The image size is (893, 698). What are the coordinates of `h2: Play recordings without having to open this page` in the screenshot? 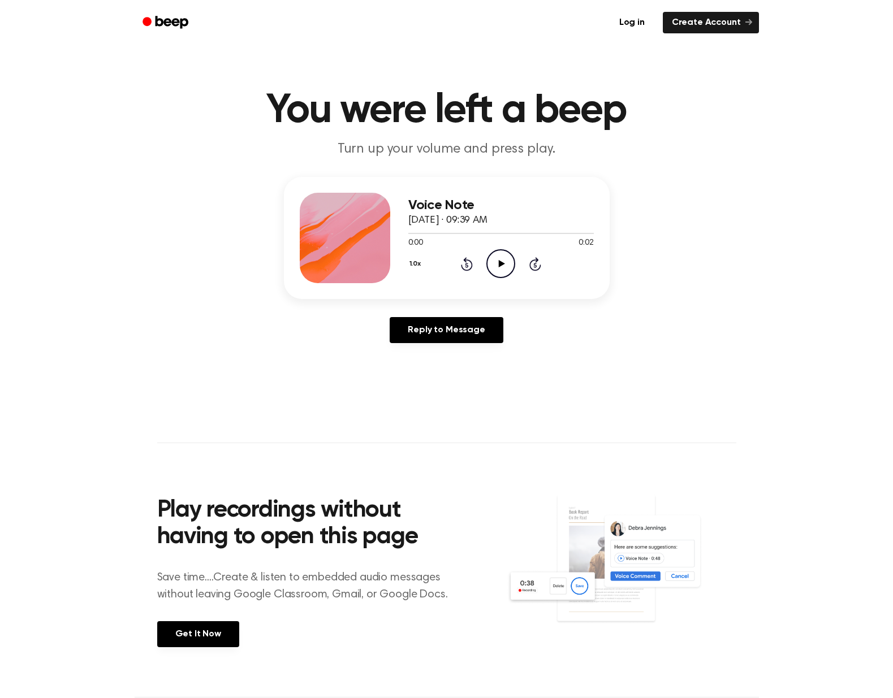 It's located at (309, 524).